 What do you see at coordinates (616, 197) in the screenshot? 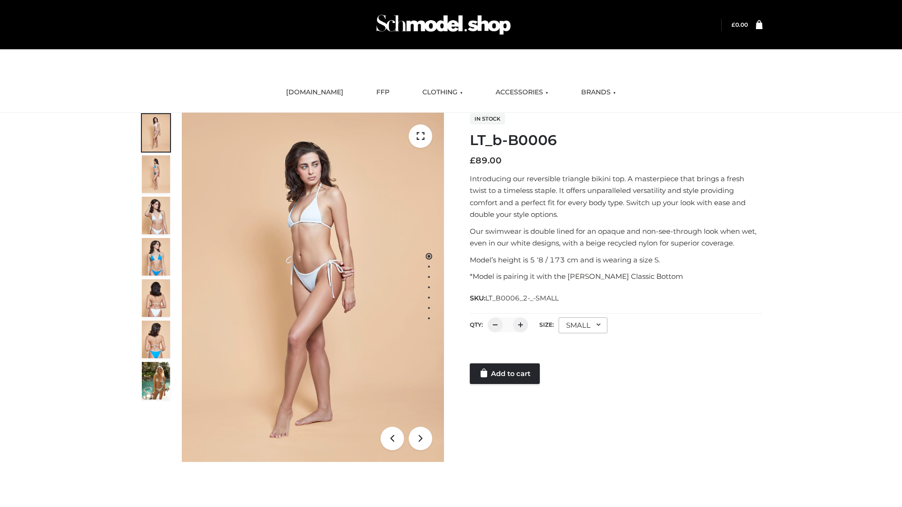
I see `p: Introducing our reversible triangle bikini top. A masterpiece that brings a fresh twist to a time...` at bounding box center [616, 197].